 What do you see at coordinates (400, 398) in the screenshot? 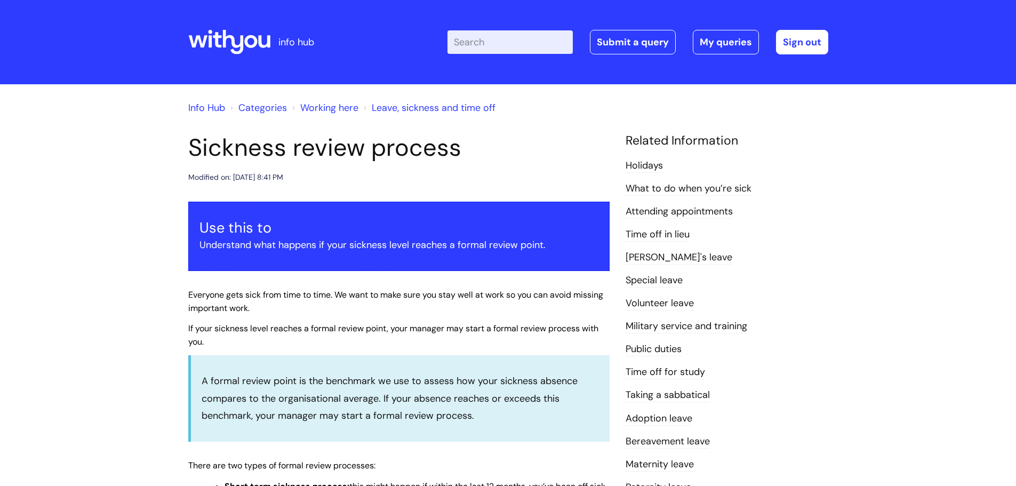
I see `p: A formal review point is the benchmark we use to assess how your sickness absence compares to the...` at bounding box center [400, 398].